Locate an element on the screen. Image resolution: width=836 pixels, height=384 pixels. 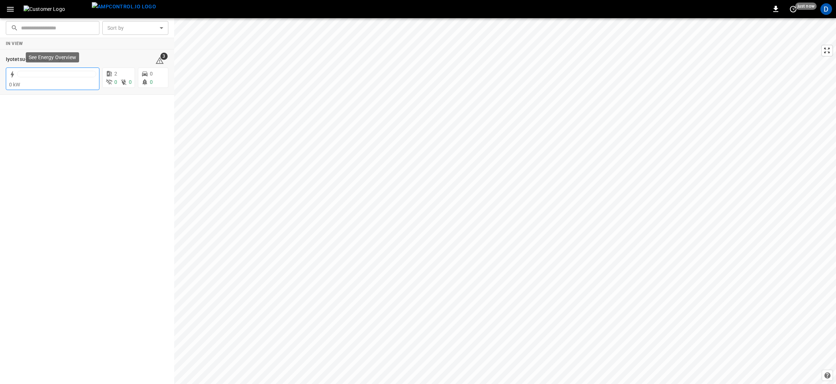
strong: In View is located at coordinates (15, 44).